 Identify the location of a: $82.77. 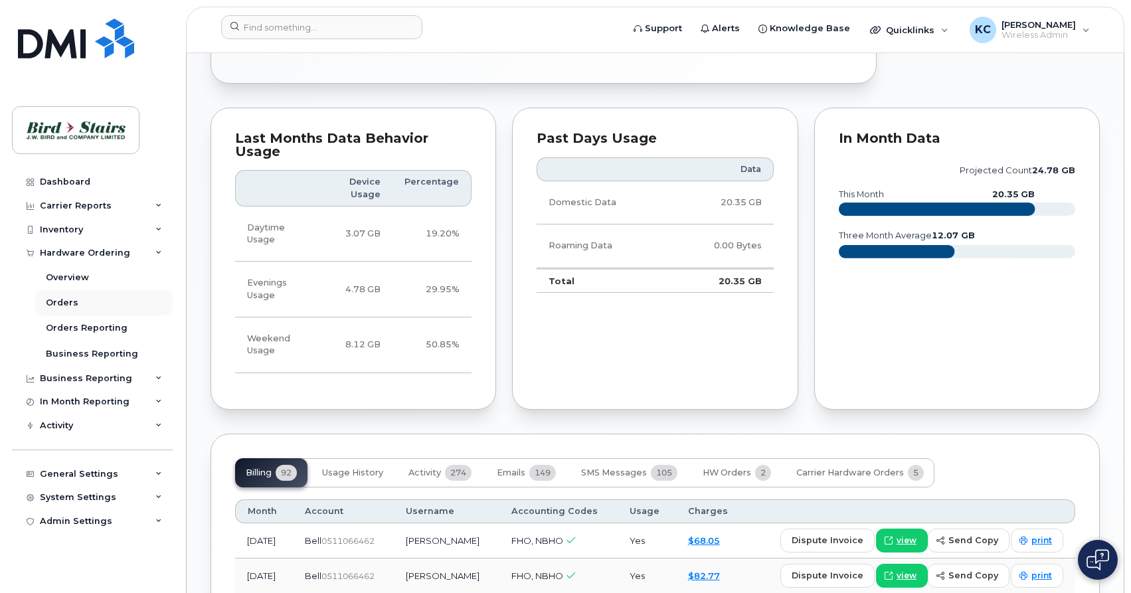
(704, 576).